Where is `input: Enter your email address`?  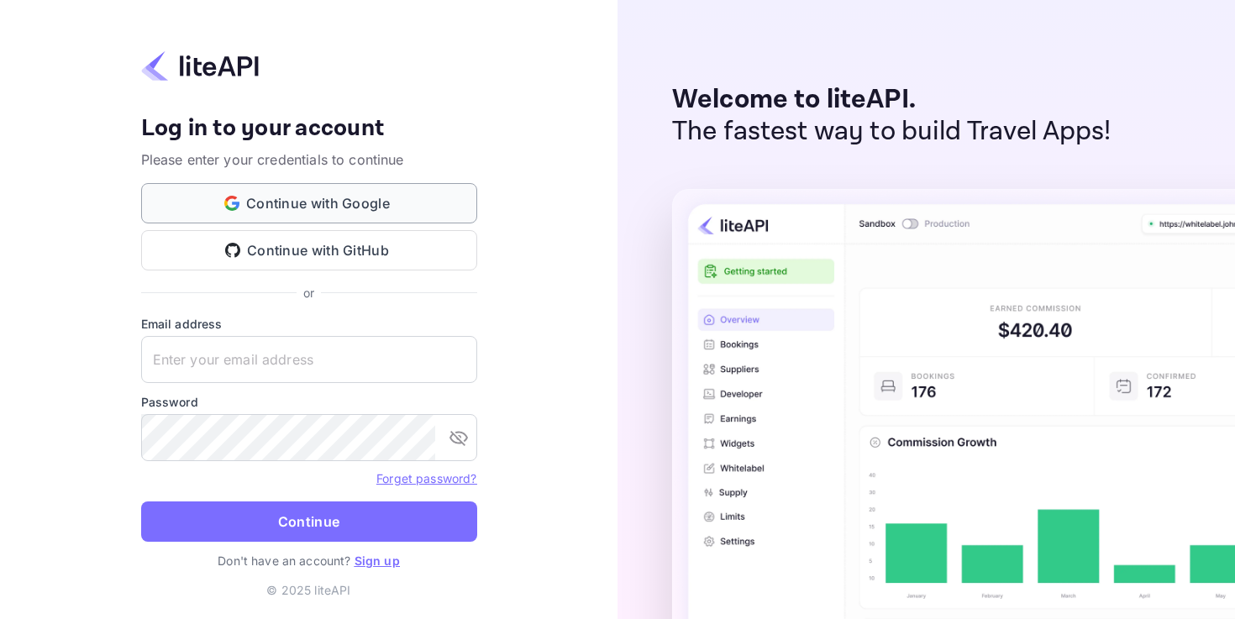 input: Enter your email address is located at coordinates (309, 360).